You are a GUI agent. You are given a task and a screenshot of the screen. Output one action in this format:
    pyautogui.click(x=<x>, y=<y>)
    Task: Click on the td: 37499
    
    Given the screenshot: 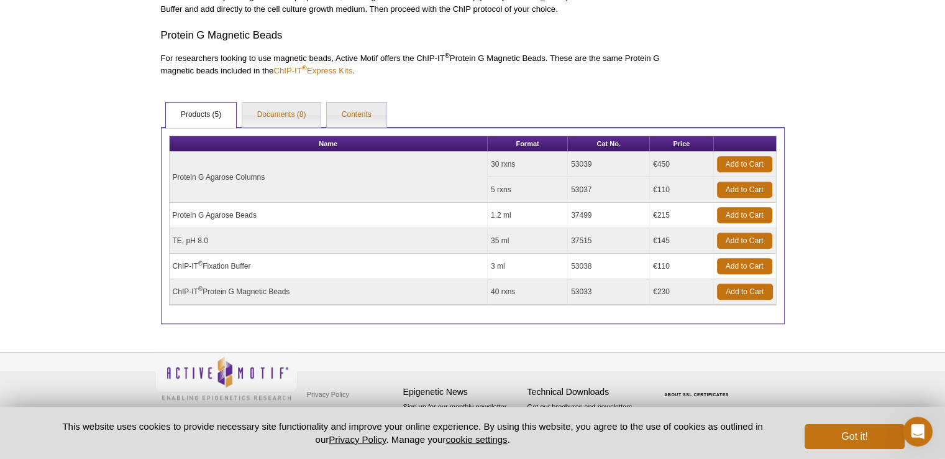 What is the action you would take?
    pyautogui.click(x=609, y=215)
    